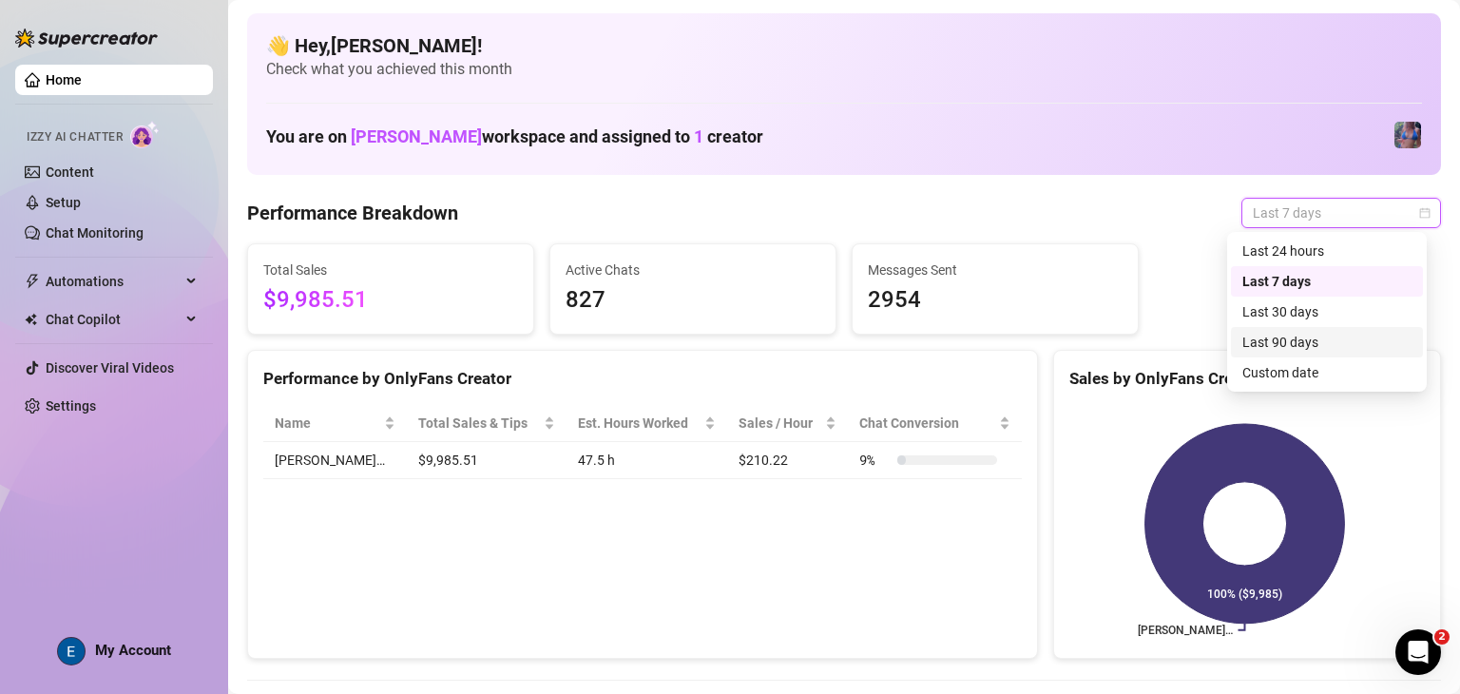 This screenshot has width=1460, height=694. What do you see at coordinates (70, 406) in the screenshot?
I see `a: Settings` at bounding box center [70, 406].